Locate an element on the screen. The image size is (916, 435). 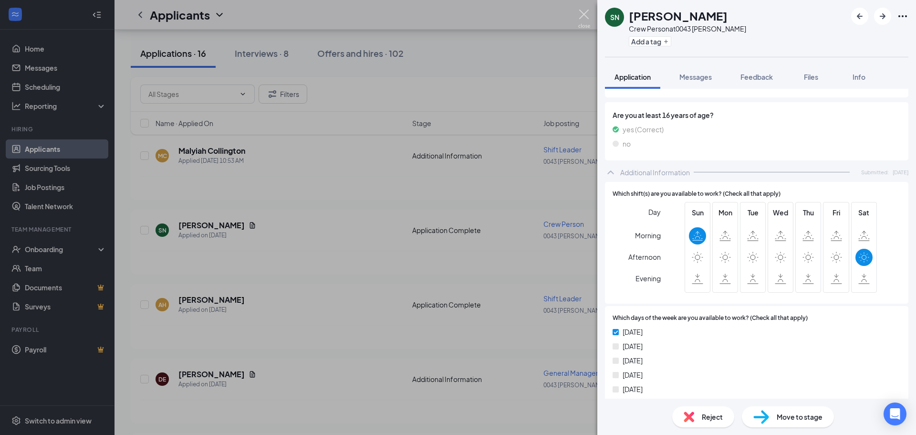
span: Application is located at coordinates (632, 77).